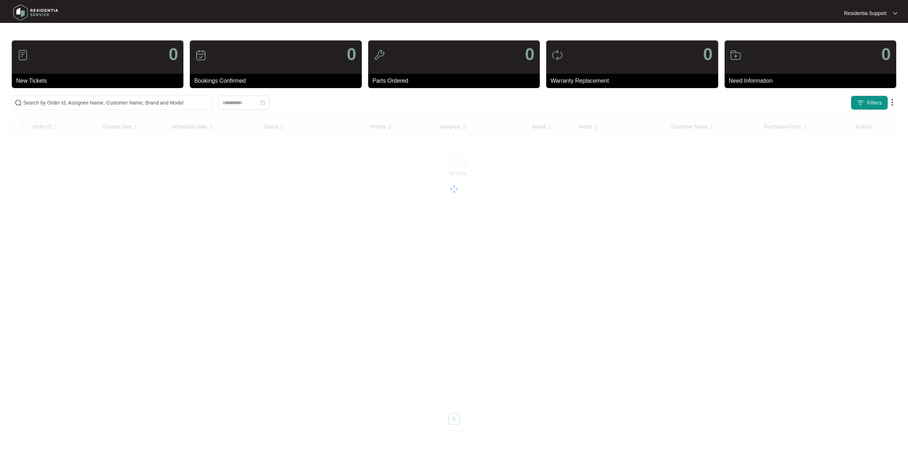 This screenshot has height=451, width=908. Describe the element at coordinates (870, 103) in the screenshot. I see `button: filter iconFilters` at that location.